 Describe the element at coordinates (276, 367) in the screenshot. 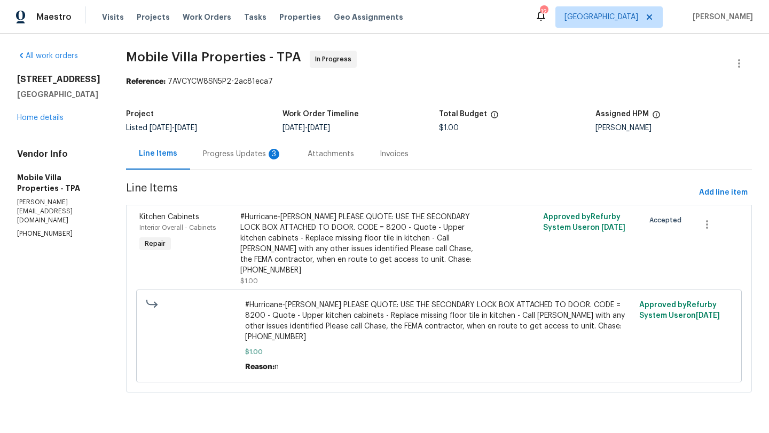

I see `span: n` at that location.